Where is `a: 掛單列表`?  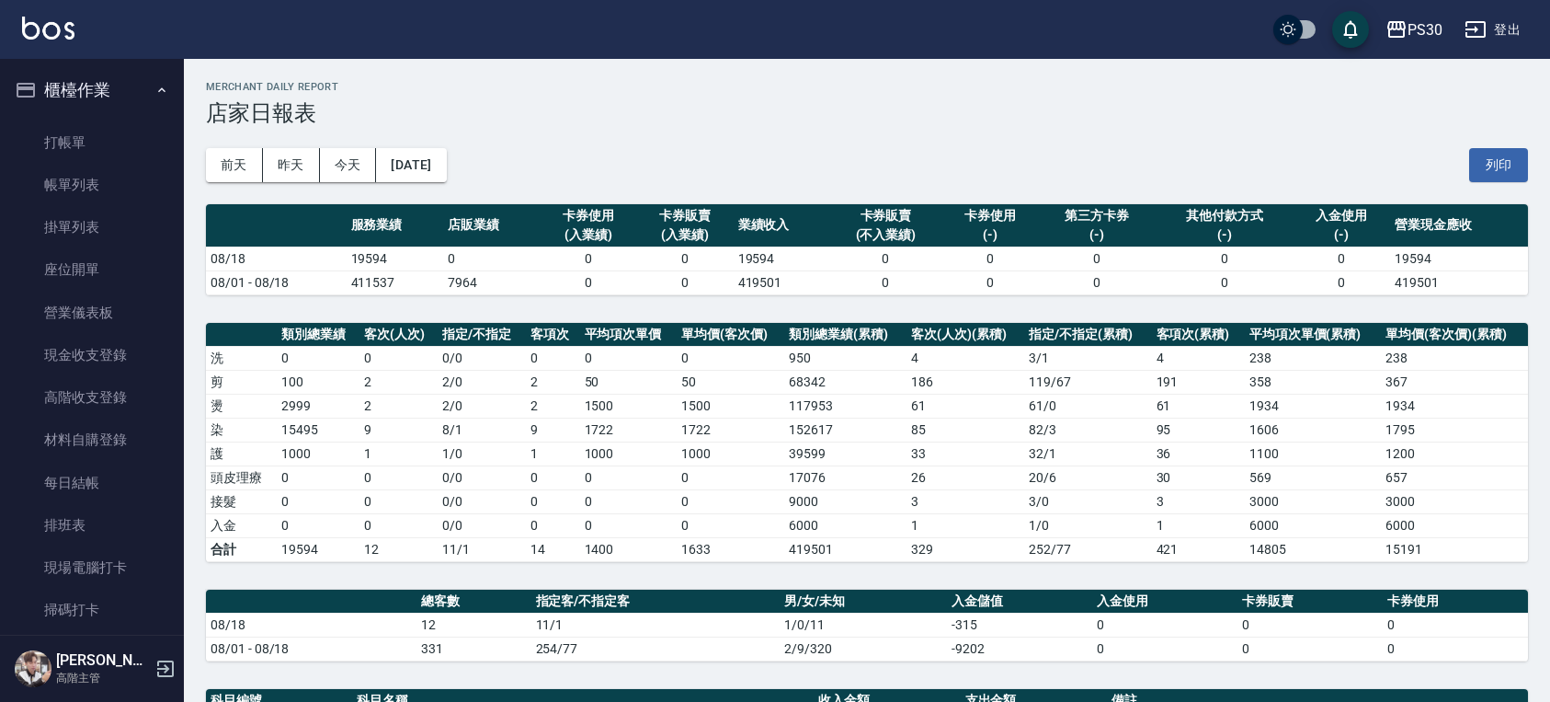
a: 掛單列表 is located at coordinates (92, 227).